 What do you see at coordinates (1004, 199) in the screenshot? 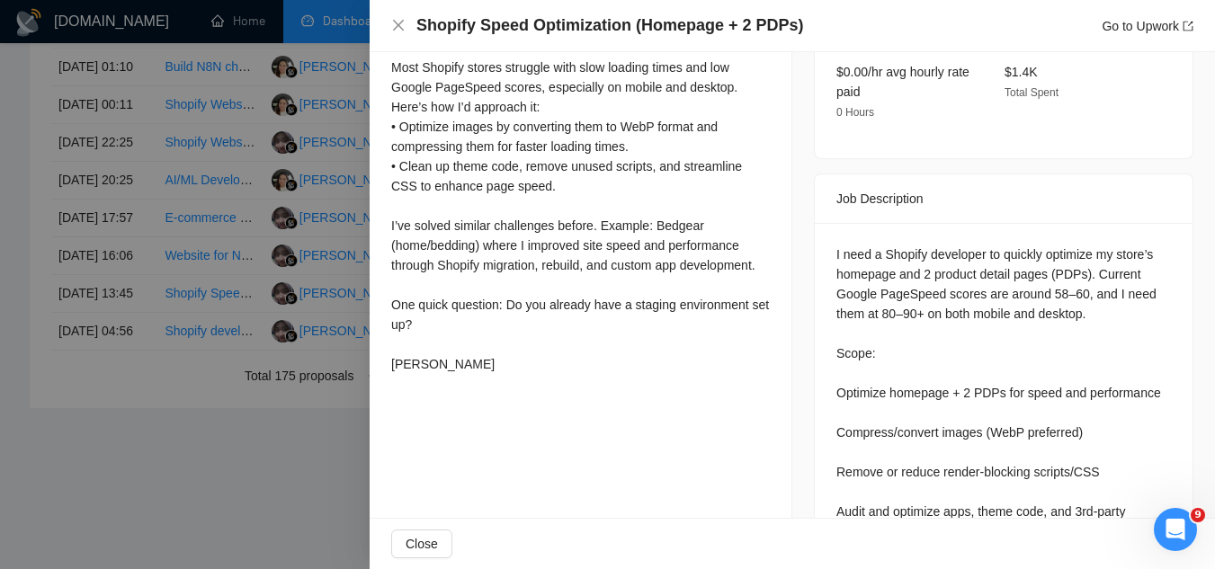
I see `div: Job Description` at bounding box center [1004, 199].